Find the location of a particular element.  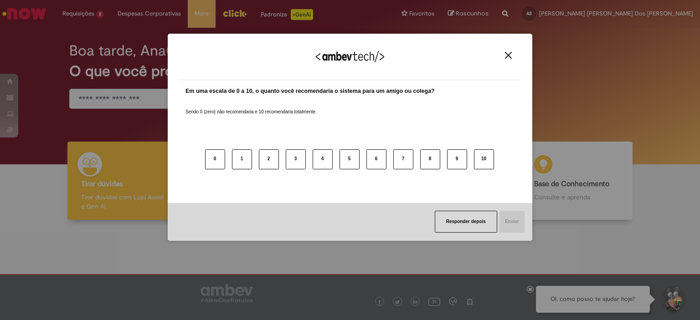

button: 0 is located at coordinates (215, 159).